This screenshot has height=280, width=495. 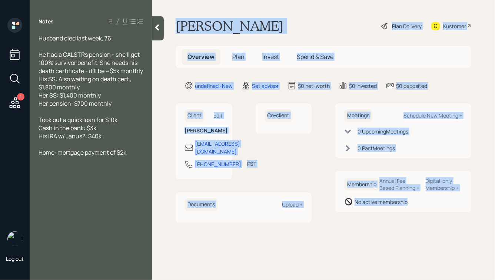 What do you see at coordinates (75, 38) in the screenshot?
I see `span: Husband died last week, 76` at bounding box center [75, 38].